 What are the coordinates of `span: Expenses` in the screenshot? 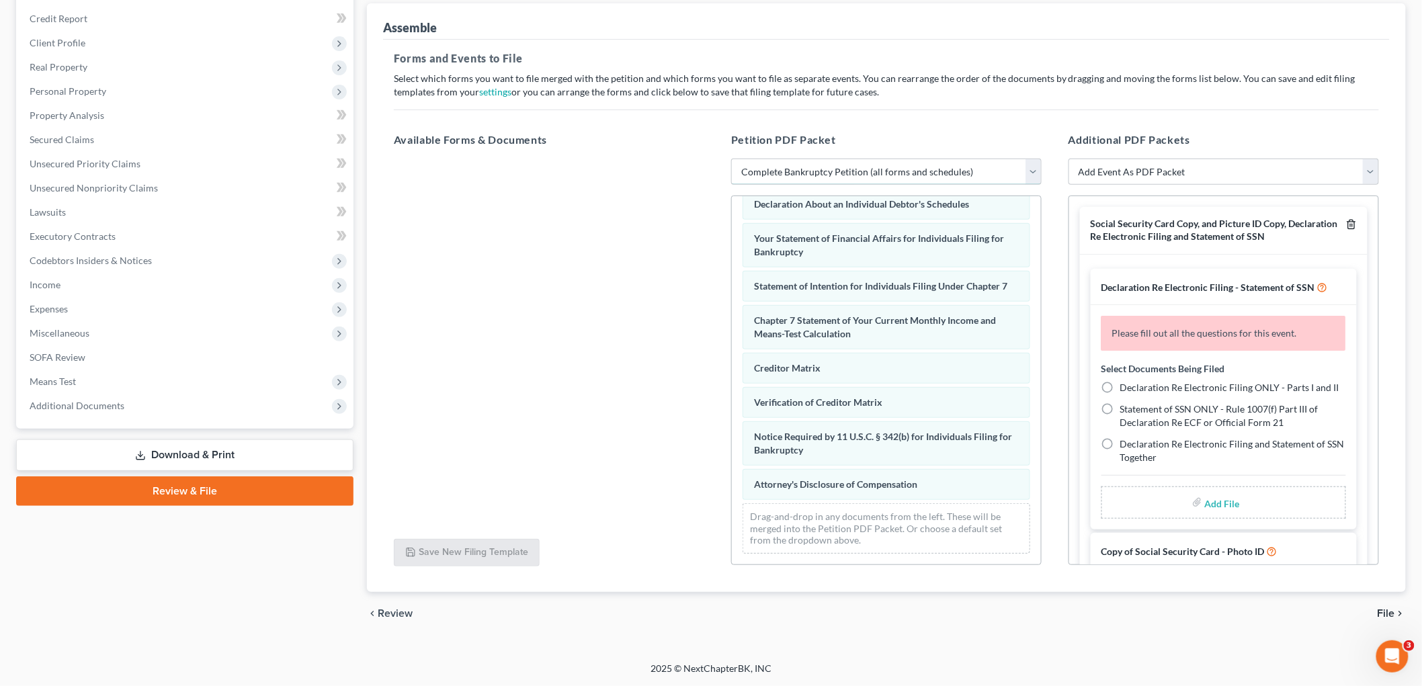 It's located at (48, 308).